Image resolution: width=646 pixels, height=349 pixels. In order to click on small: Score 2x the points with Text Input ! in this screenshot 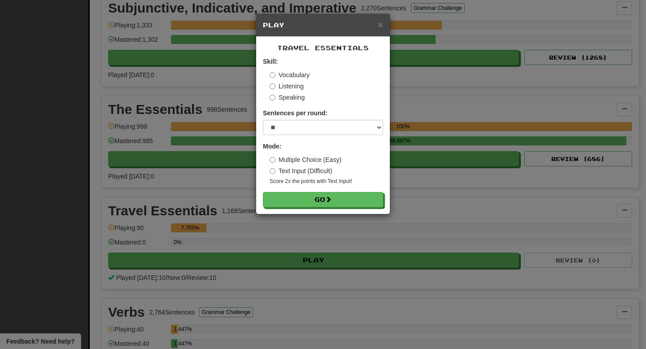, I will do `click(326, 181)`.